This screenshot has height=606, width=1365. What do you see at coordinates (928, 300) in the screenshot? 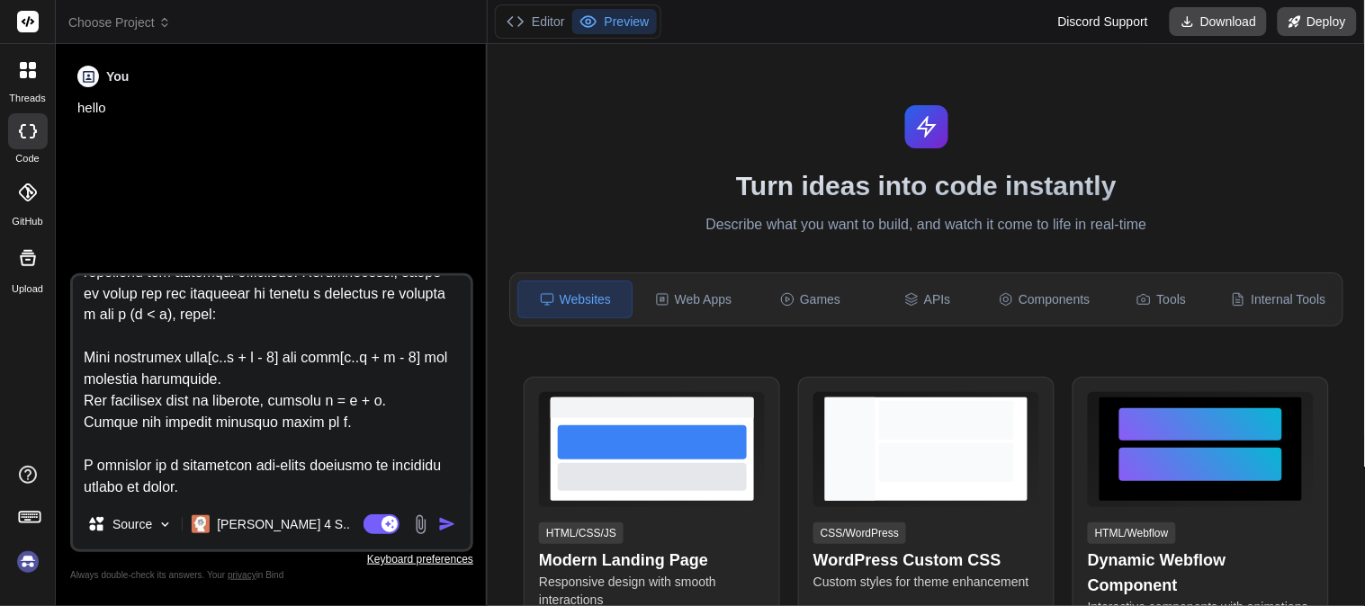
I see `div: APIs` at bounding box center [928, 300].